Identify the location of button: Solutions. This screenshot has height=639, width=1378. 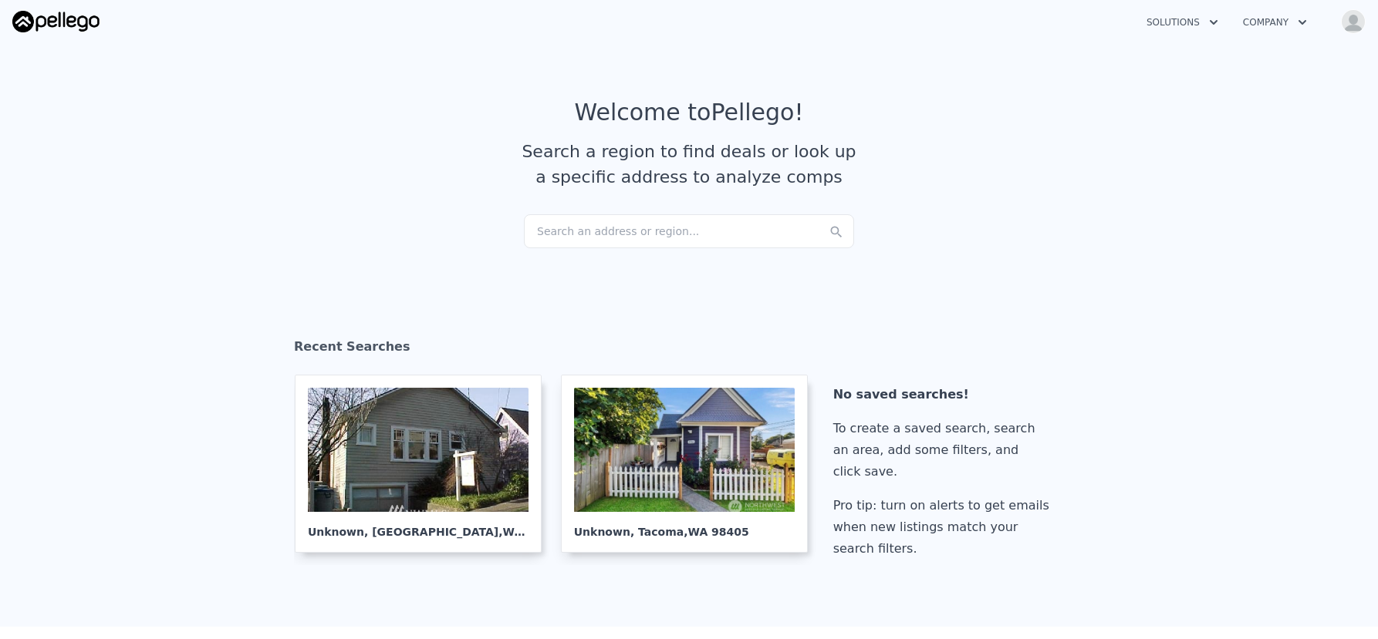
(1182, 22).